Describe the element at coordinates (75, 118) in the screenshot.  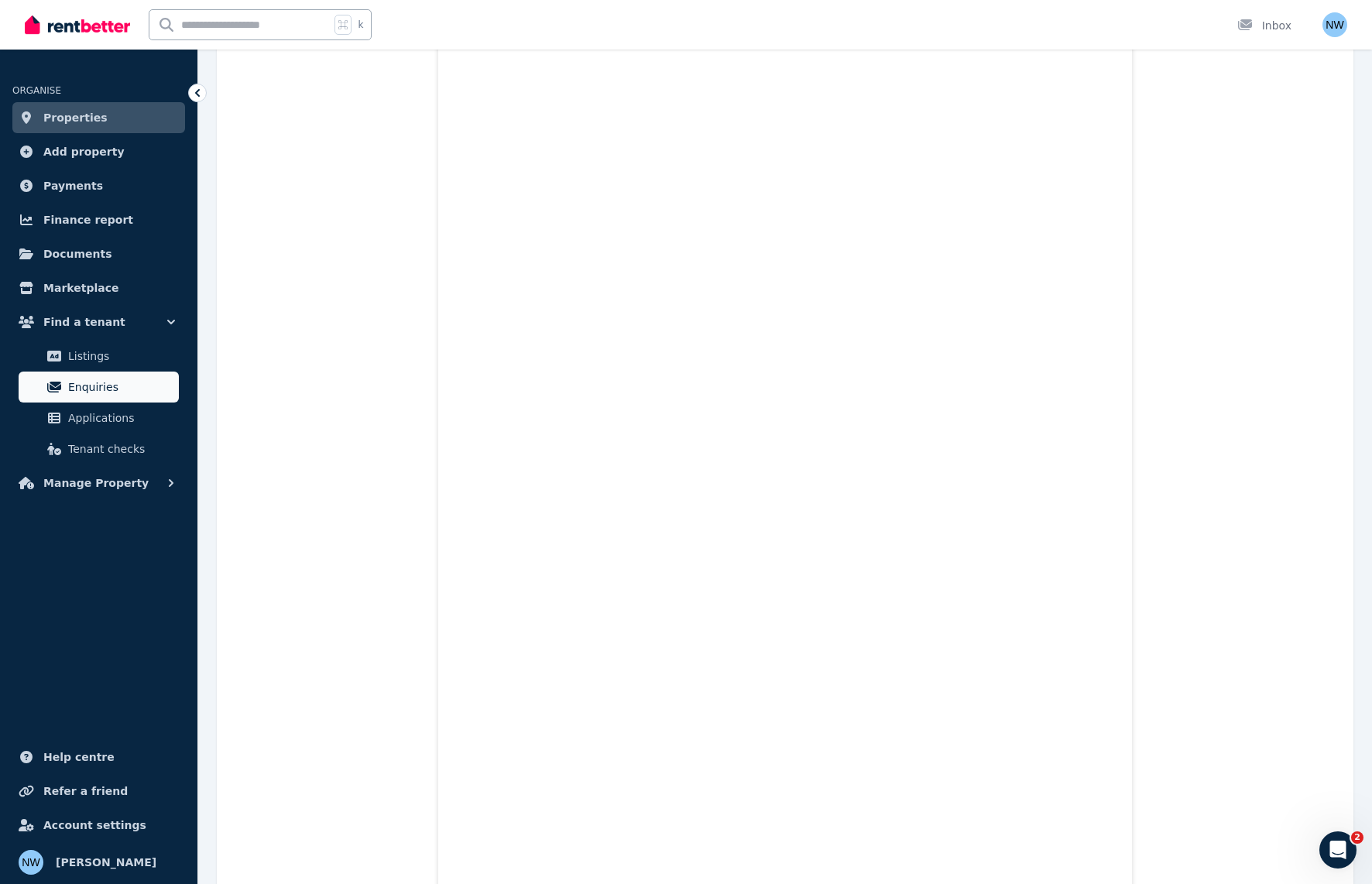
I see `span: Properties` at that location.